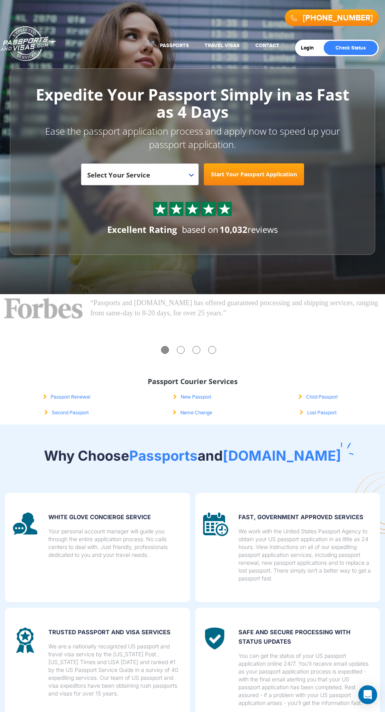 Image resolution: width=385 pixels, height=712 pixels. What do you see at coordinates (174, 46) in the screenshot?
I see `a: Passports` at bounding box center [174, 46].